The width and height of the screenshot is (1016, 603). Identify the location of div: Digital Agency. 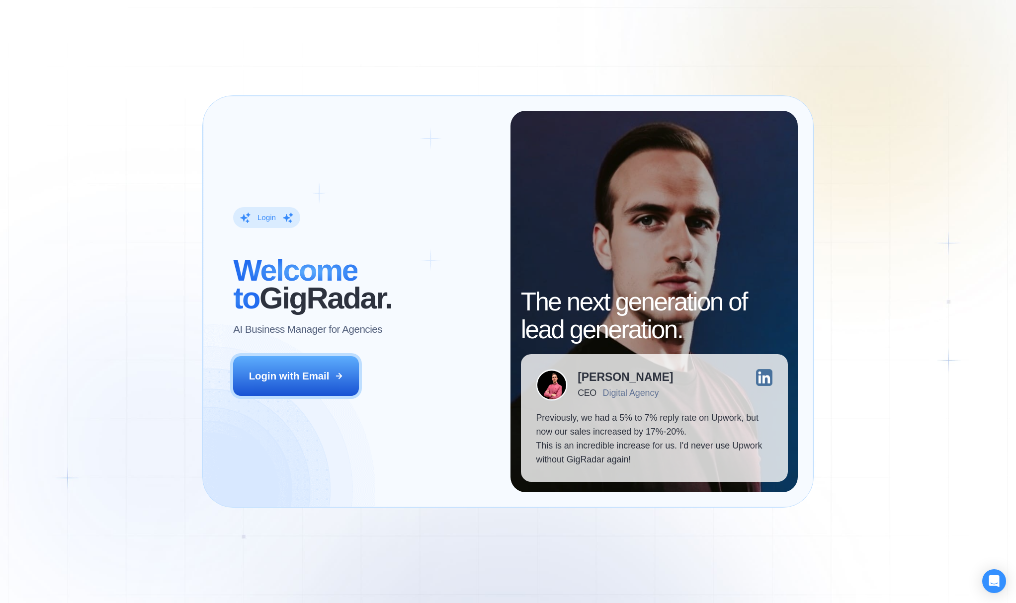
(631, 393).